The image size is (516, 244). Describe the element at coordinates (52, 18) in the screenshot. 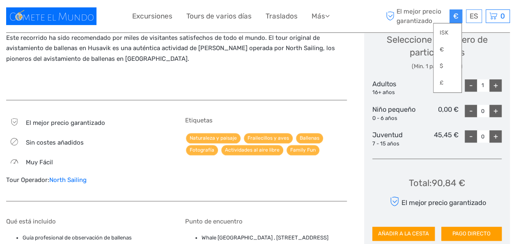

I see `p: We're away right now. Please check back later!` at that location.